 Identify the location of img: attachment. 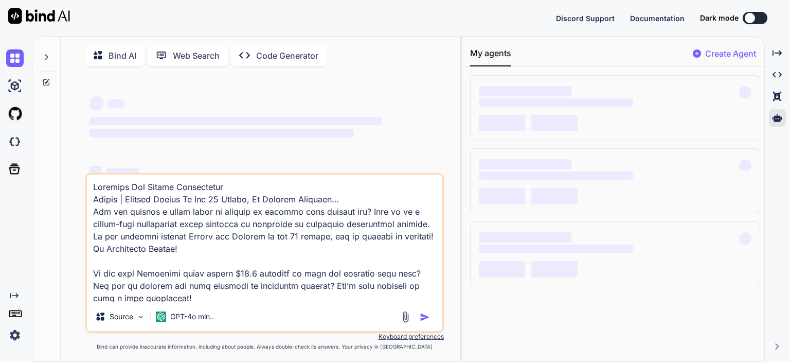
(405, 316).